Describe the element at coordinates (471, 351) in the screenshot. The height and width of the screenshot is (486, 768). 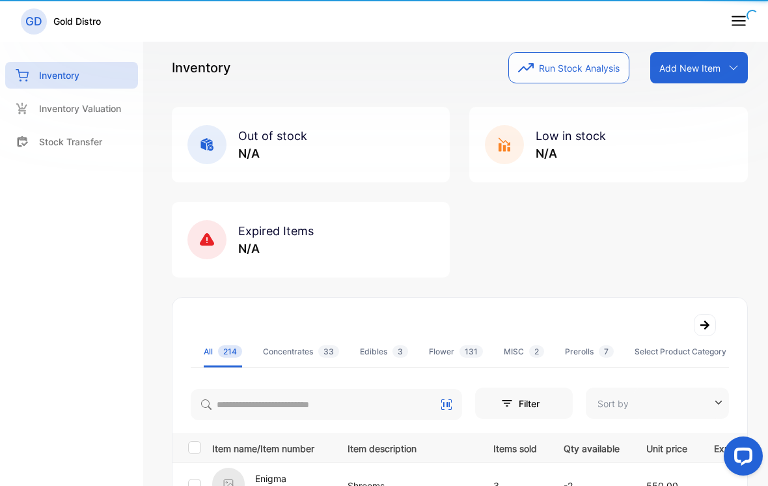
I see `span: 131` at that location.